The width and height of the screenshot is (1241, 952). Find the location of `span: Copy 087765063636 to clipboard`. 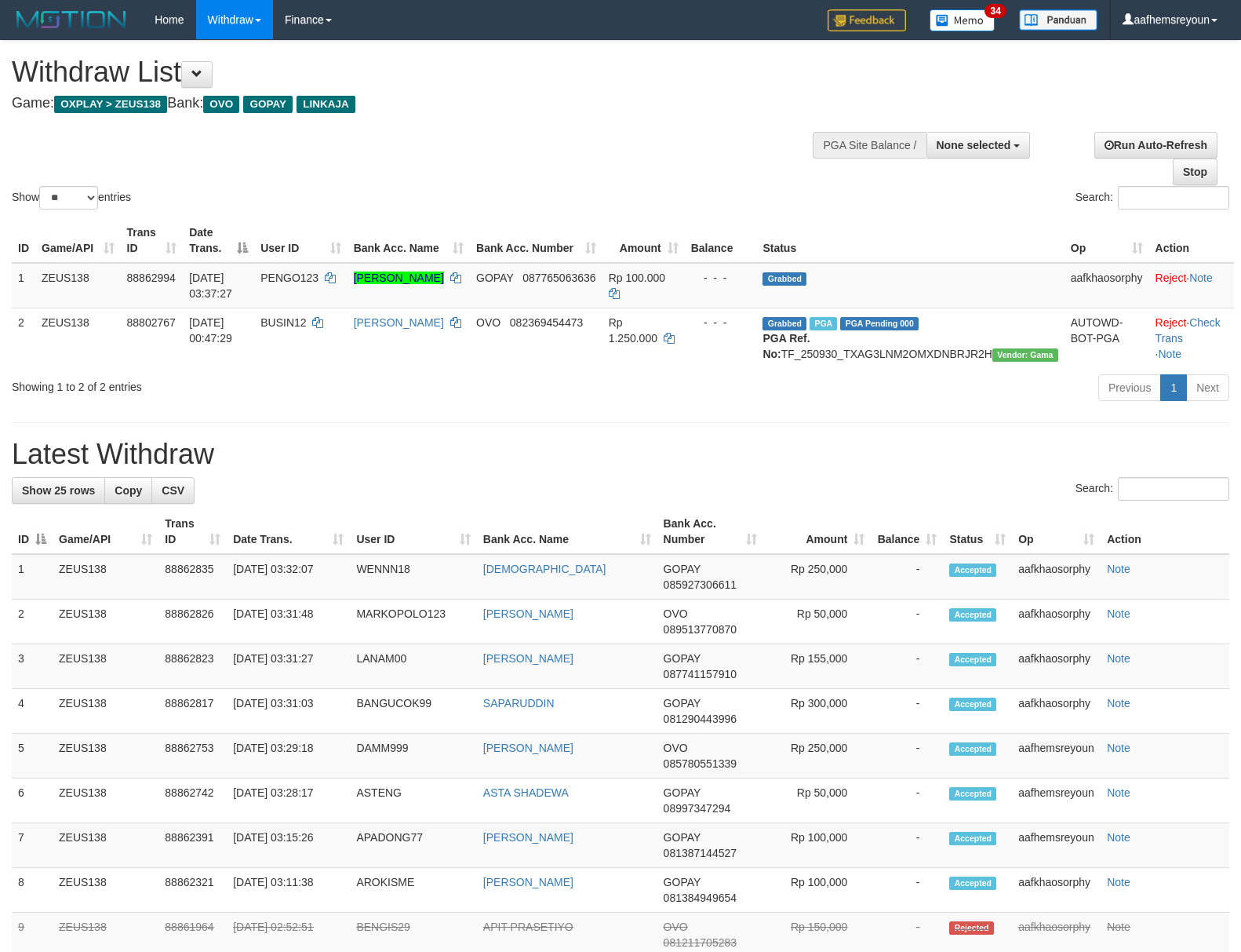

span: Copy 087765063636 to clipboard is located at coordinates (558, 278).